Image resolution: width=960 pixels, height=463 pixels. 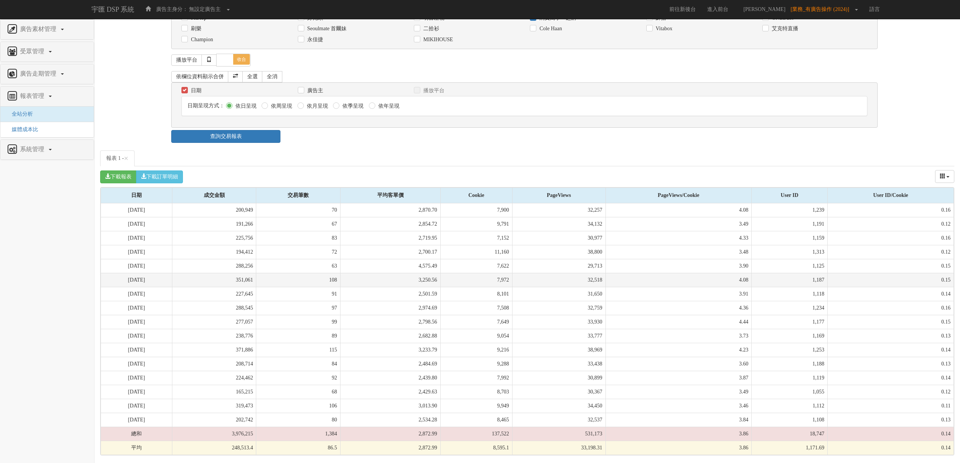 What do you see at coordinates (790, 336) in the screenshot?
I see `td: 1,169` at bounding box center [790, 336].